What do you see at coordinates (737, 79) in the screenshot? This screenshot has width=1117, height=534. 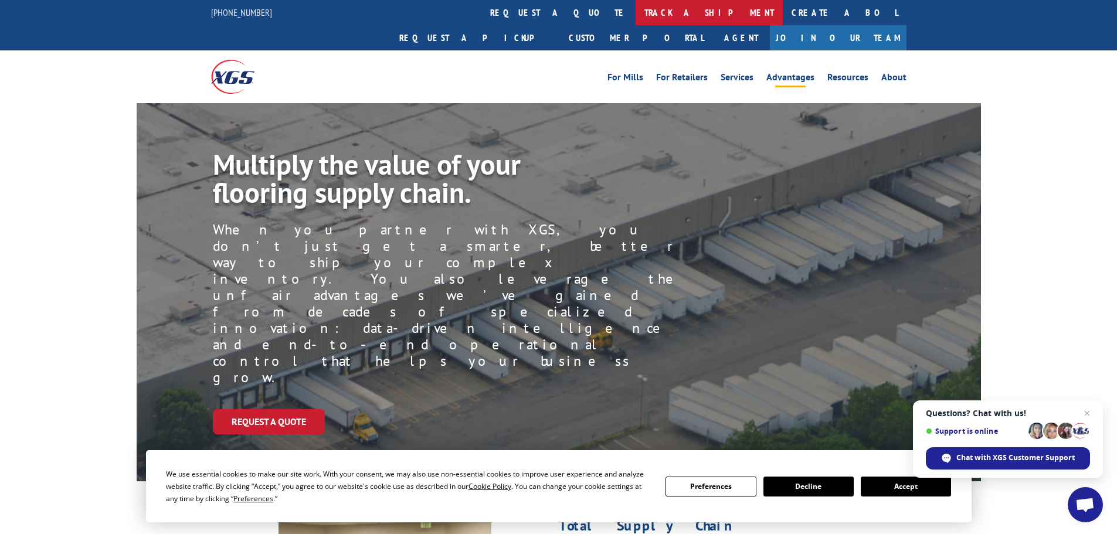 I see `a: Services` at bounding box center [737, 79].